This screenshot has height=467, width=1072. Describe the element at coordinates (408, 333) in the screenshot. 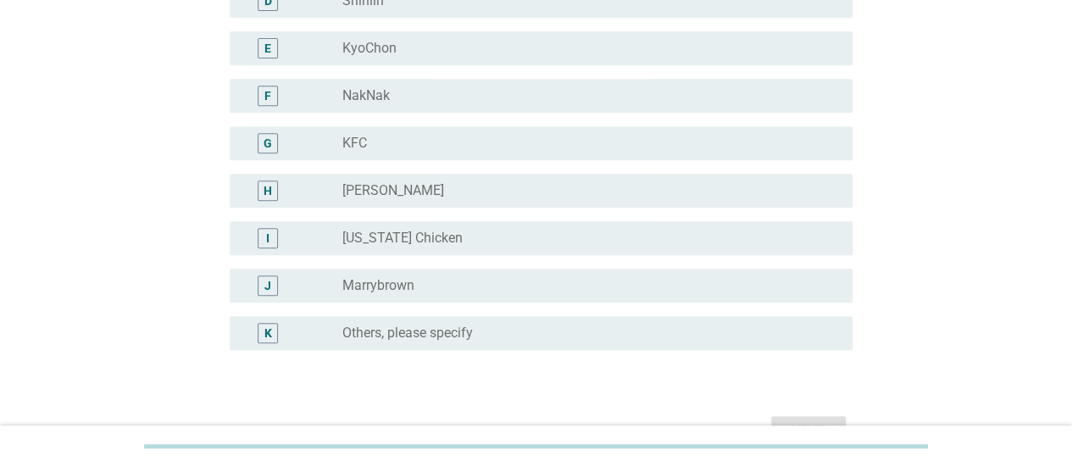

I see `label: Others, please specify` at that location.